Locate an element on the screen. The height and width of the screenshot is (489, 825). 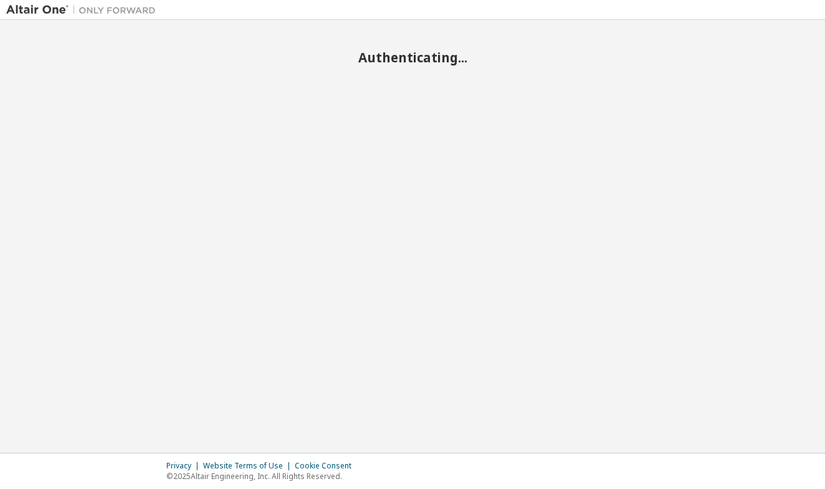
h2: Authenticating... is located at coordinates (413, 57).